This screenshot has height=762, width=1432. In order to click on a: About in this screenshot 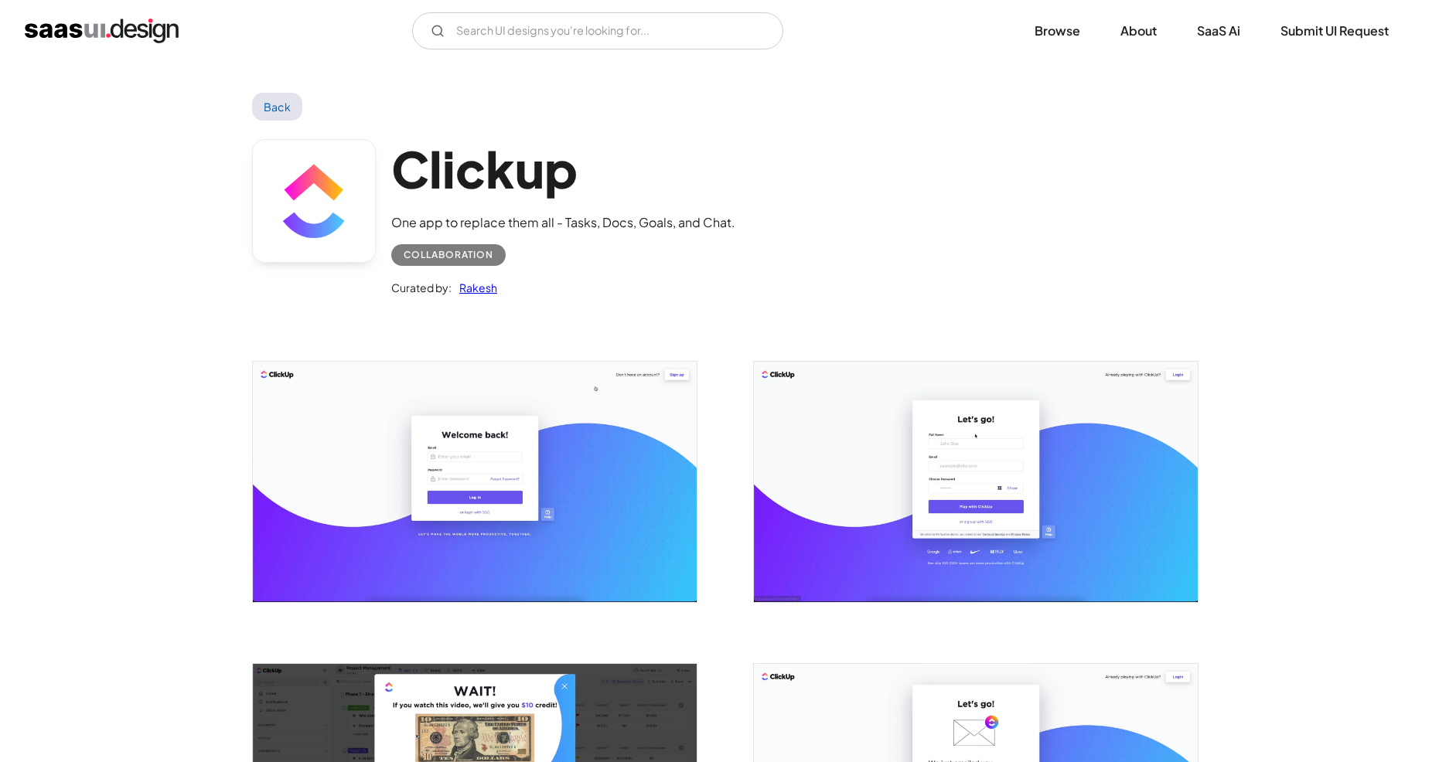, I will do `click(1138, 31)`.